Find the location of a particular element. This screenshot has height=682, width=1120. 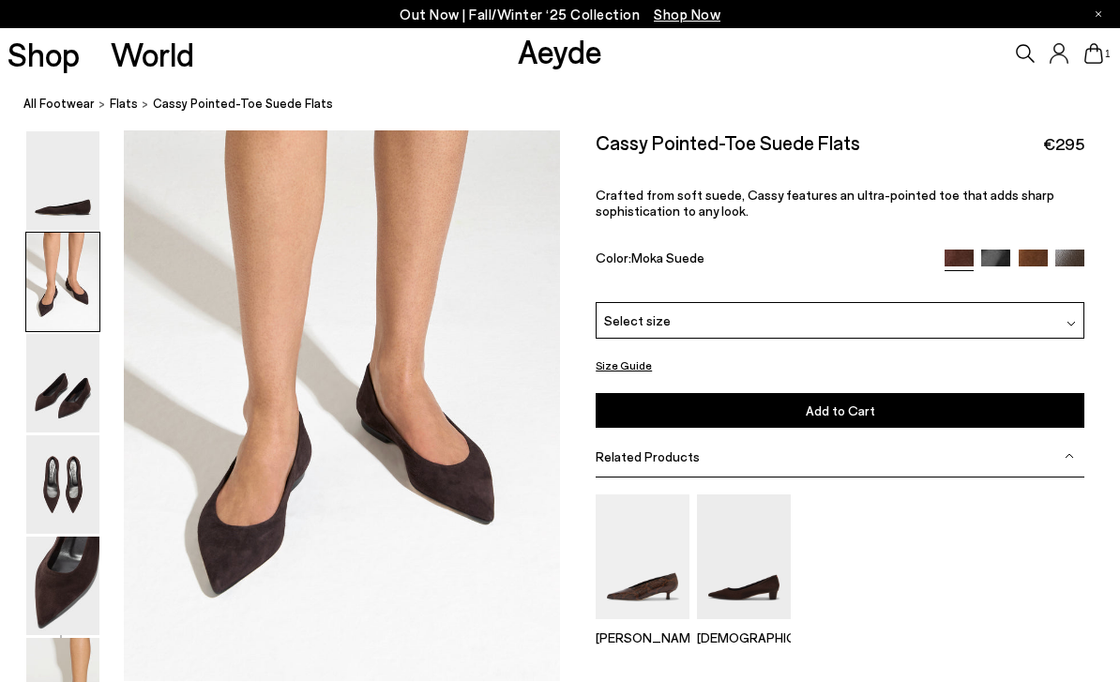

button: Add to Cart is located at coordinates (839, 410).